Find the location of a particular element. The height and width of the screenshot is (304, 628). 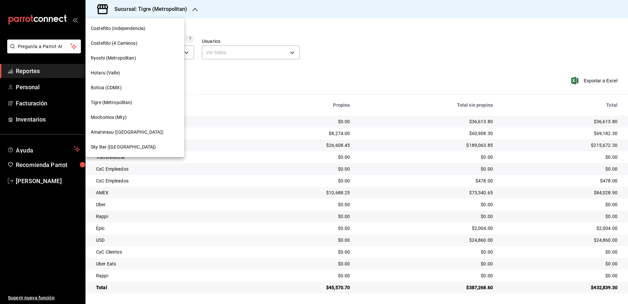

div: Ryoshi (Metropolitan) is located at coordinates (135, 58).